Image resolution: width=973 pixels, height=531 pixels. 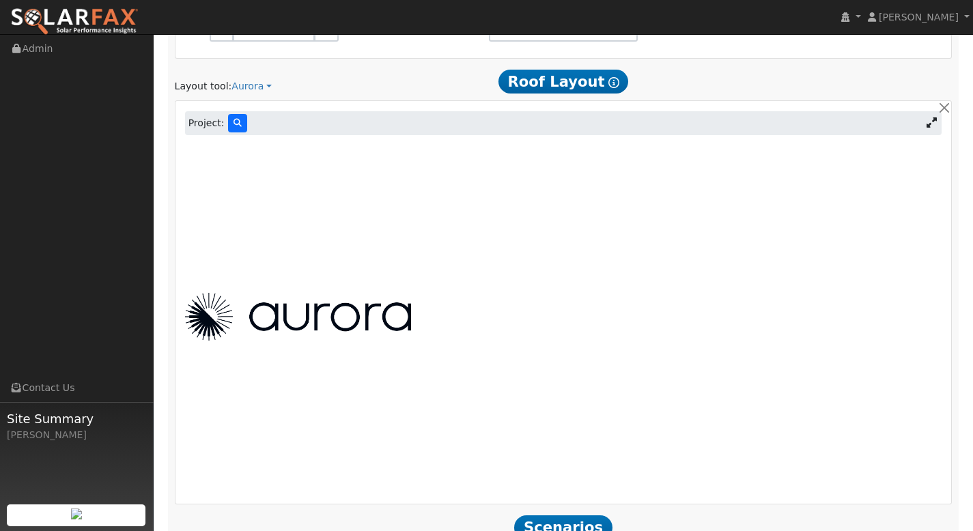 I want to click on img: SolarFax, so click(x=74, y=22).